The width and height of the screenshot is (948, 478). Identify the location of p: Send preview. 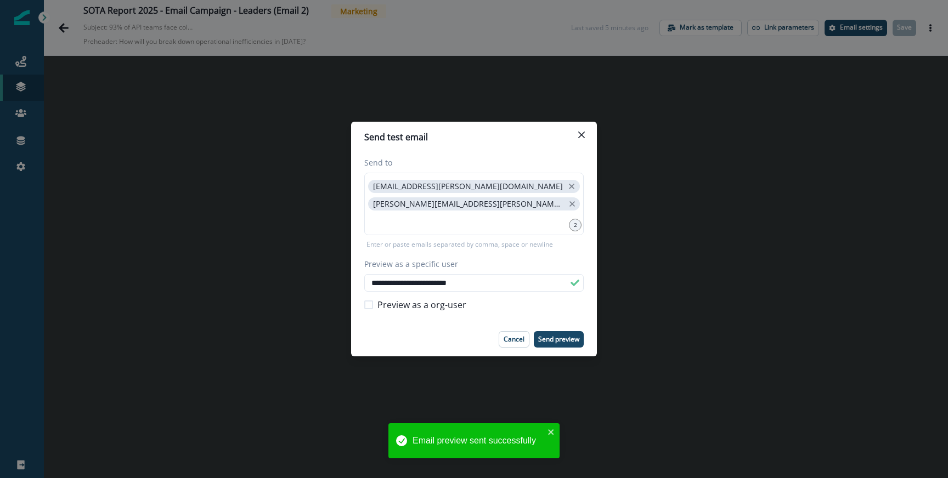
(559, 340).